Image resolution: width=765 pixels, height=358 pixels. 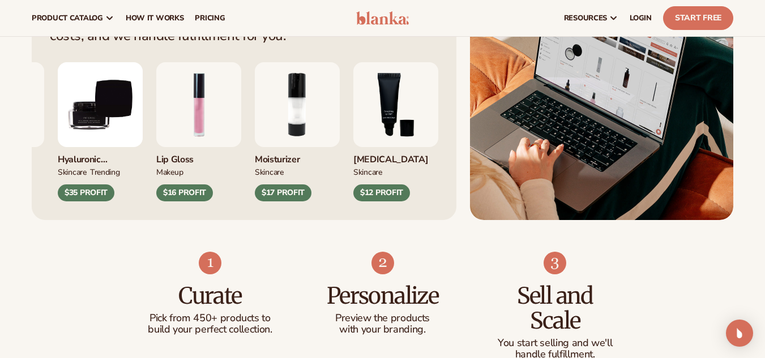 I want to click on h3: Sell and Scale, so click(x=555, y=309).